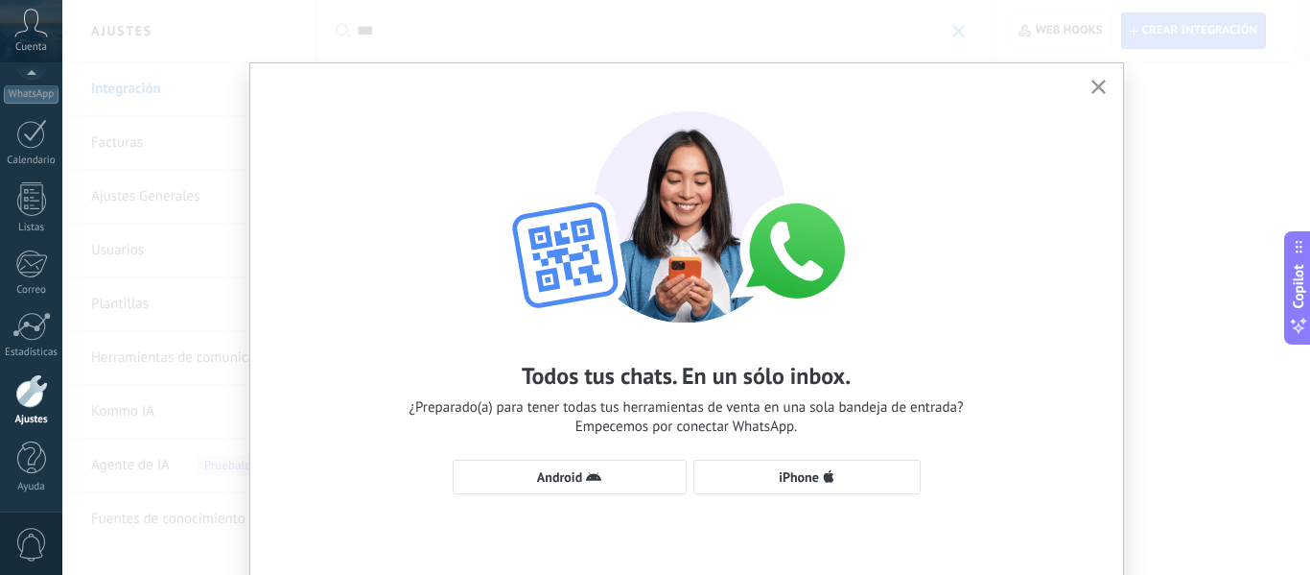 This screenshot has height=575, width=1310. What do you see at coordinates (32, 352) in the screenshot?
I see `div: Estadísticas` at bounding box center [32, 352].